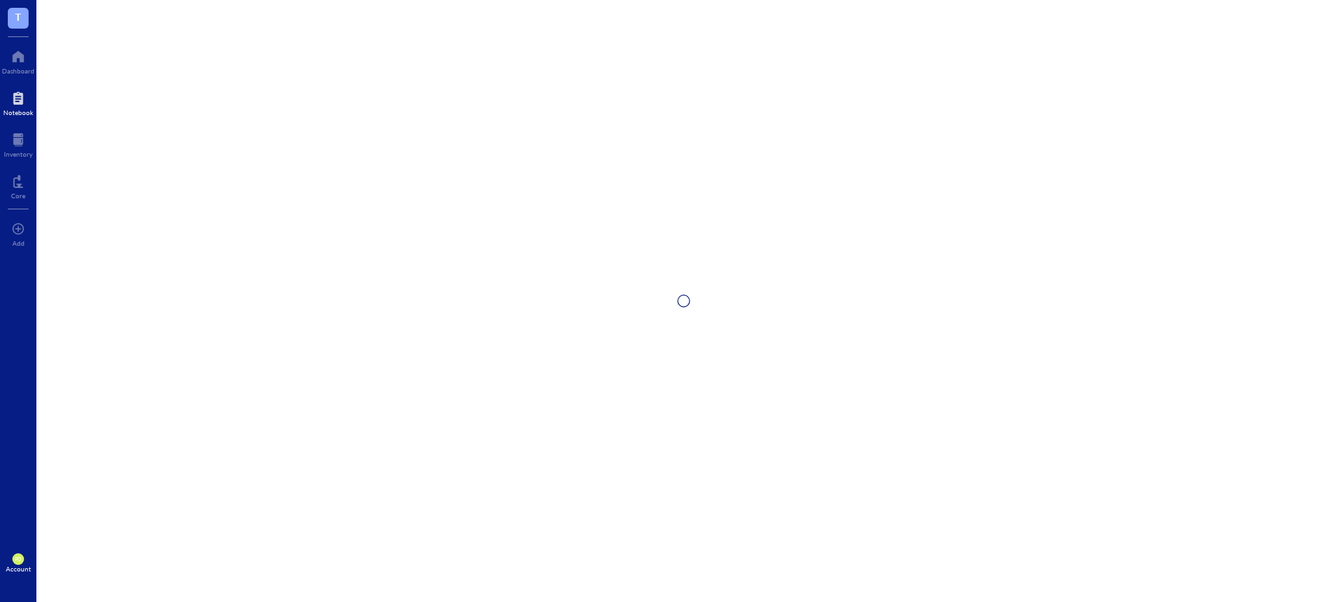 This screenshot has width=1331, height=602. Describe the element at coordinates (18, 144) in the screenshot. I see `a: Inventory` at that location.